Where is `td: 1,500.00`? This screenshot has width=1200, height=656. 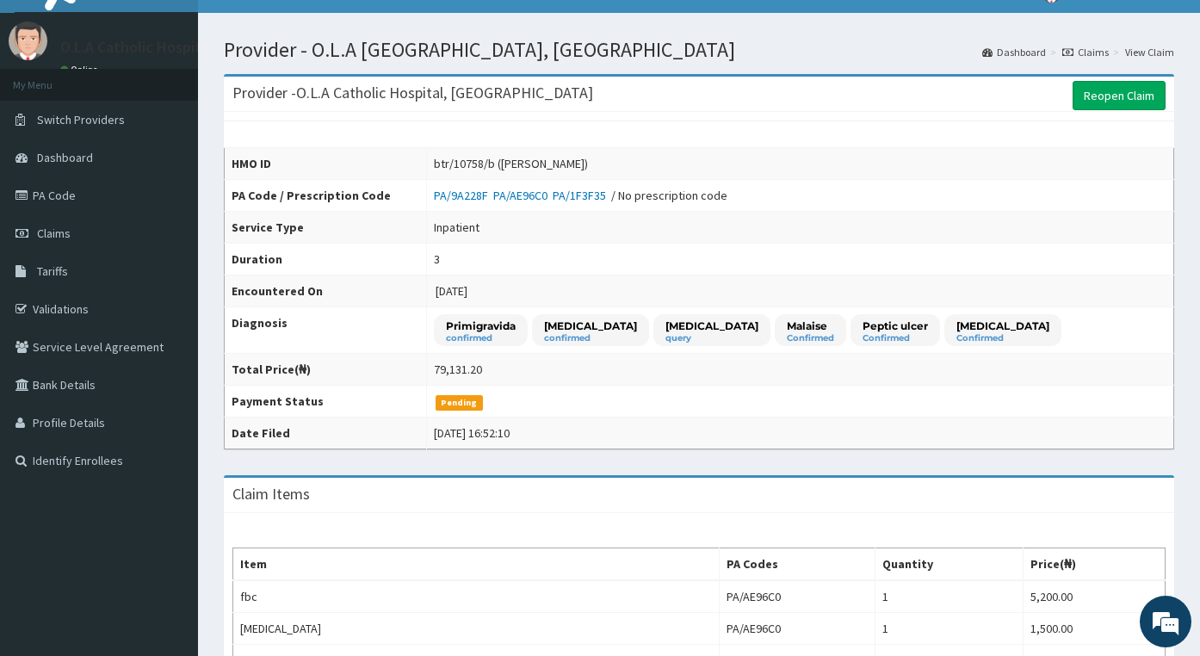
td: 1,500.00 is located at coordinates (1094, 629).